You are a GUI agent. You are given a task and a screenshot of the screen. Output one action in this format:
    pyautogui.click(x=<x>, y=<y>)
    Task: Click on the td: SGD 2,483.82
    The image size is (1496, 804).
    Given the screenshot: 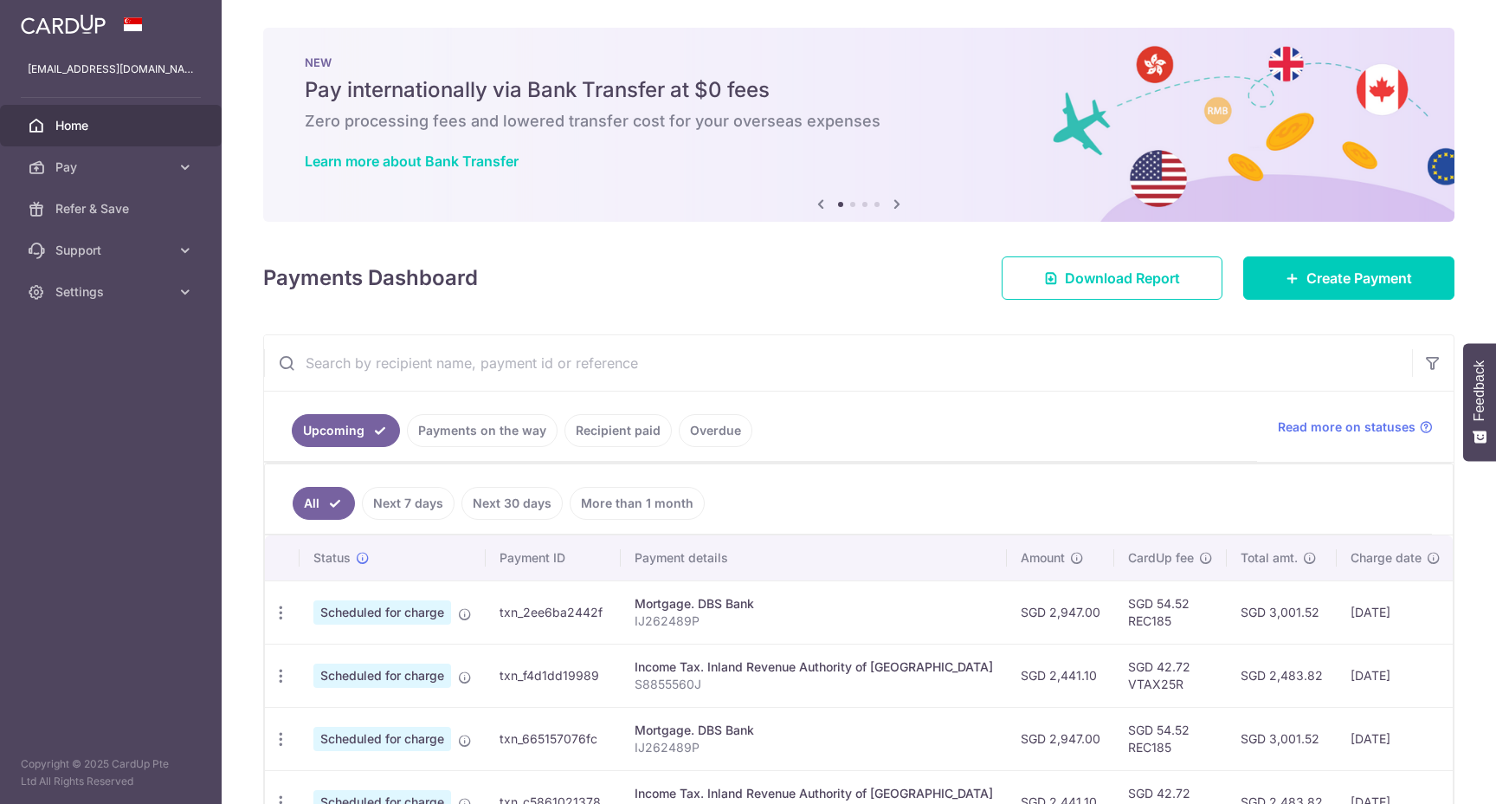 What is the action you would take?
    pyautogui.click(x=1281, y=675)
    